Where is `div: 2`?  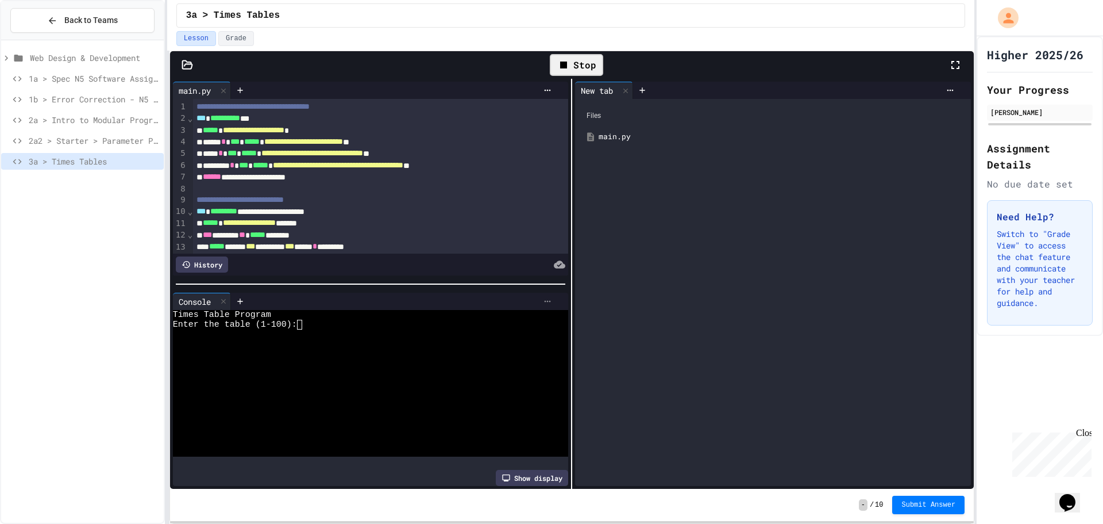 div: 2 is located at coordinates (180, 118).